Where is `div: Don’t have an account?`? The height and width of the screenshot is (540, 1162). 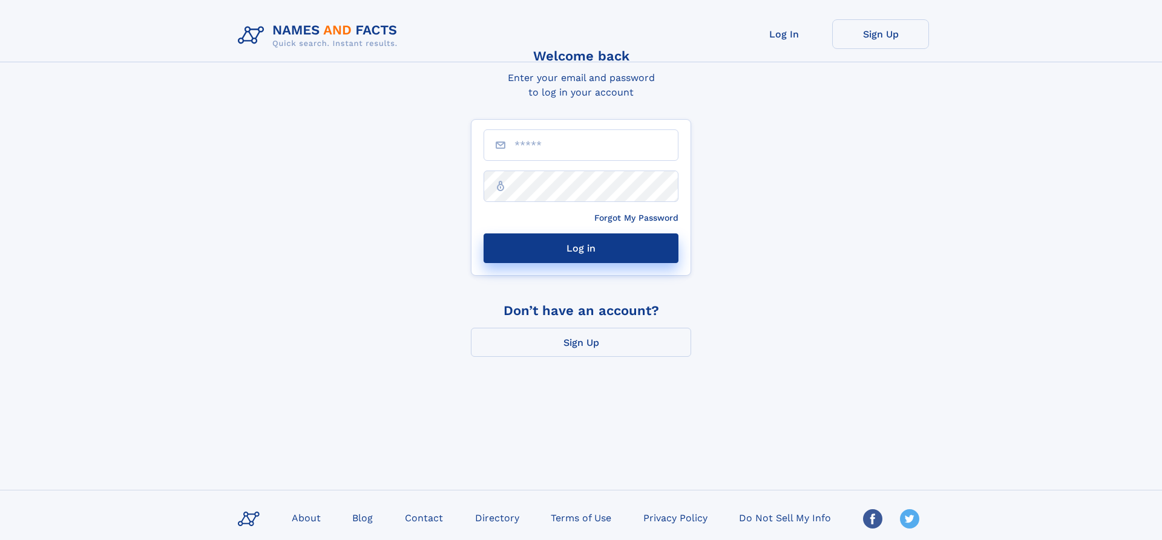 div: Don’t have an account? is located at coordinates (581, 310).